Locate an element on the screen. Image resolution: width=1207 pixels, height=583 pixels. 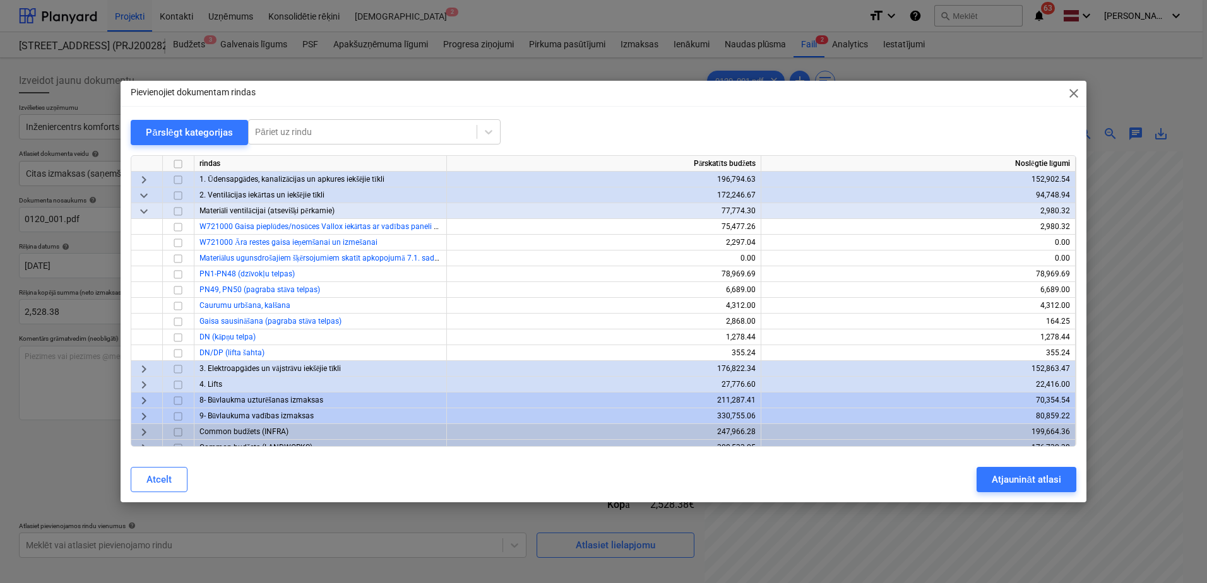
span: PN1-PN48 (dzīvokļu telpas) is located at coordinates (247, 274).